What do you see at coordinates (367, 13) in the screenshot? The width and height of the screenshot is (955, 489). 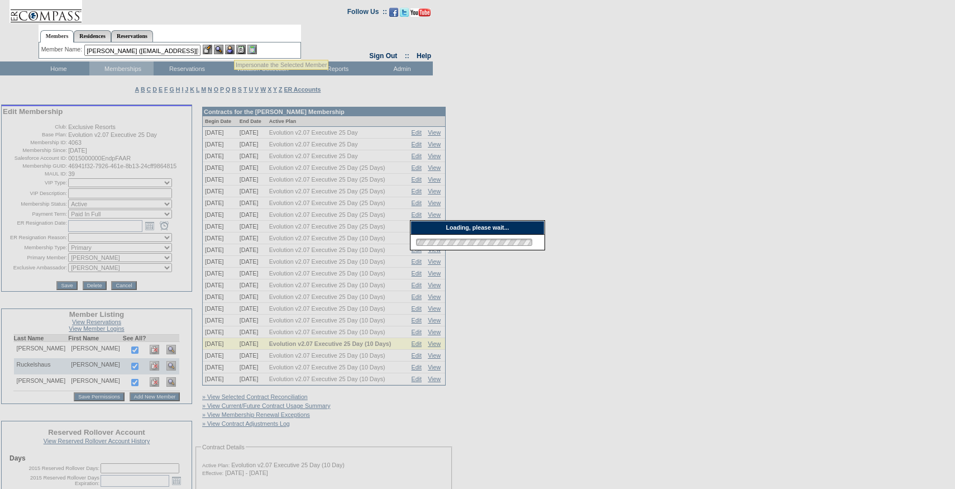 I see `td: Follow Us ::` at bounding box center [367, 13].